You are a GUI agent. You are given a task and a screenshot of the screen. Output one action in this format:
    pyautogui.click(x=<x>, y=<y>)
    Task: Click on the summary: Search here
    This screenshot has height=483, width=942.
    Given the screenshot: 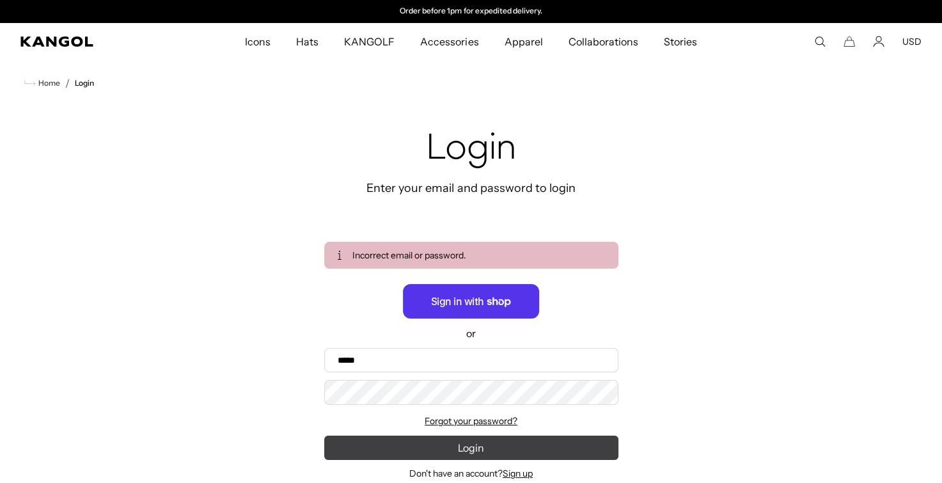 What is the action you would take?
    pyautogui.click(x=820, y=42)
    